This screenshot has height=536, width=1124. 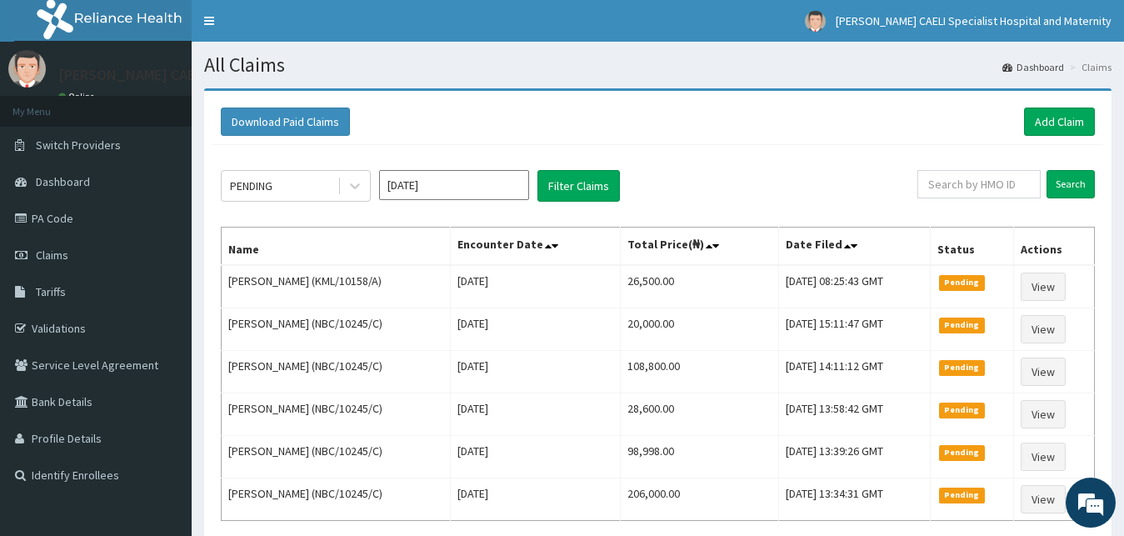 What do you see at coordinates (51, 292) in the screenshot?
I see `span: Tariffs` at bounding box center [51, 292].